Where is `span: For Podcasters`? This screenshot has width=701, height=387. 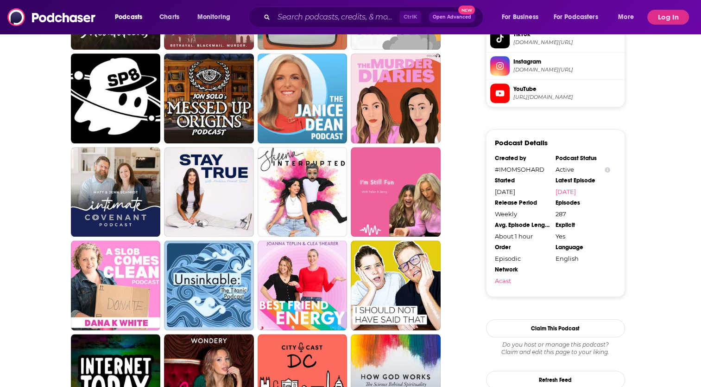
span: For Podcasters is located at coordinates (576, 17).